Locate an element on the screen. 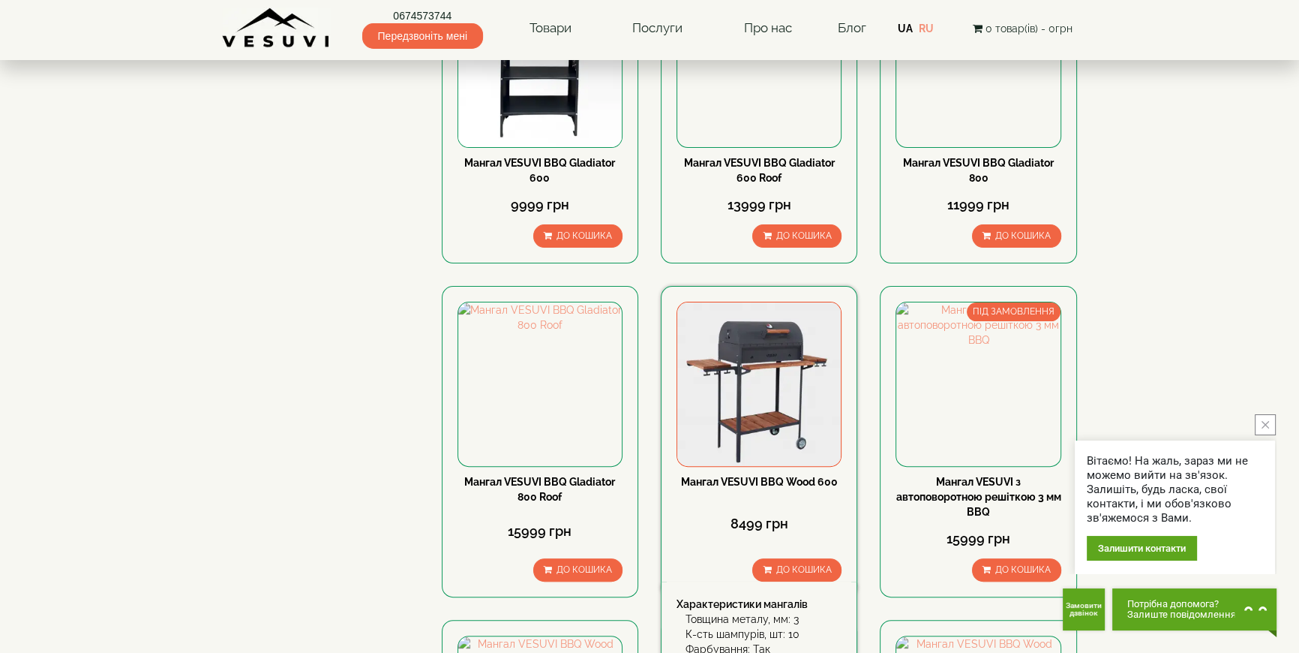 The width and height of the screenshot is (1299, 653). a: Про нас is located at coordinates (767, 29).